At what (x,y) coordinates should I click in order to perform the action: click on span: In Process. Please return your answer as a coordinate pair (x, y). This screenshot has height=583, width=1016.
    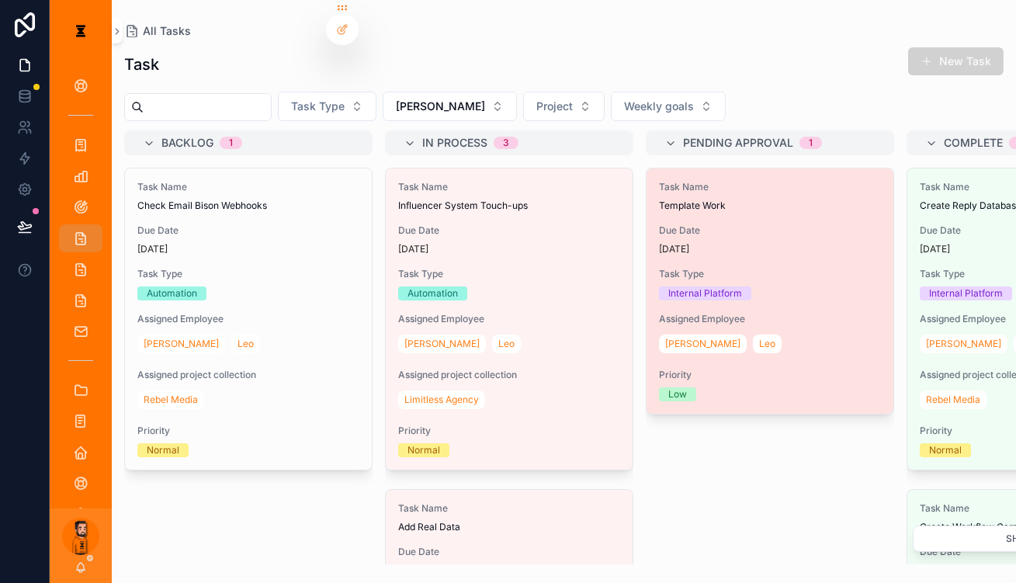
    Looking at the image, I should click on (455, 143).